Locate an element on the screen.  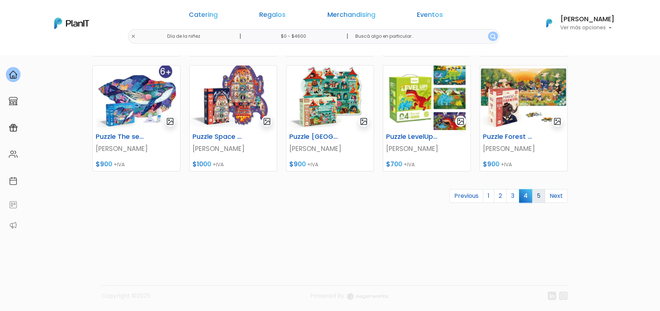
a: Next is located at coordinates (556, 196).